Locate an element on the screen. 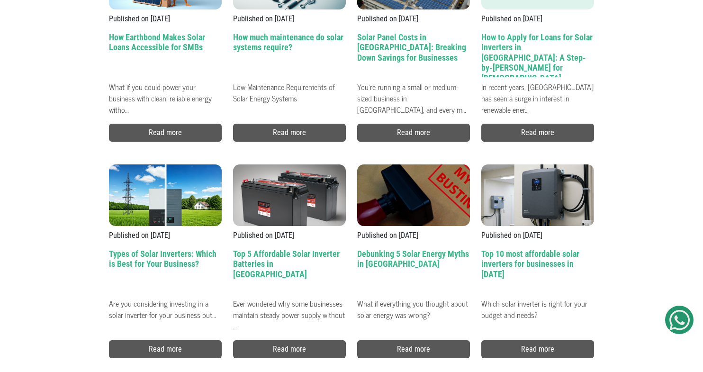 The image size is (703, 372). img: Get Started On Earthbond Via Whatsapp is located at coordinates (679, 320).